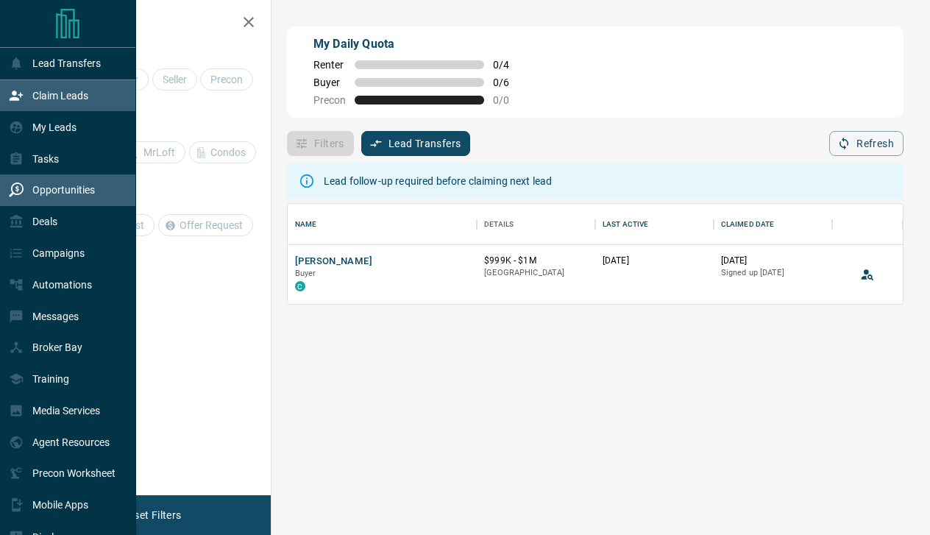  What do you see at coordinates (438, 181) in the screenshot?
I see `div: Lead follow-up required before claiming next lead` at bounding box center [438, 181].